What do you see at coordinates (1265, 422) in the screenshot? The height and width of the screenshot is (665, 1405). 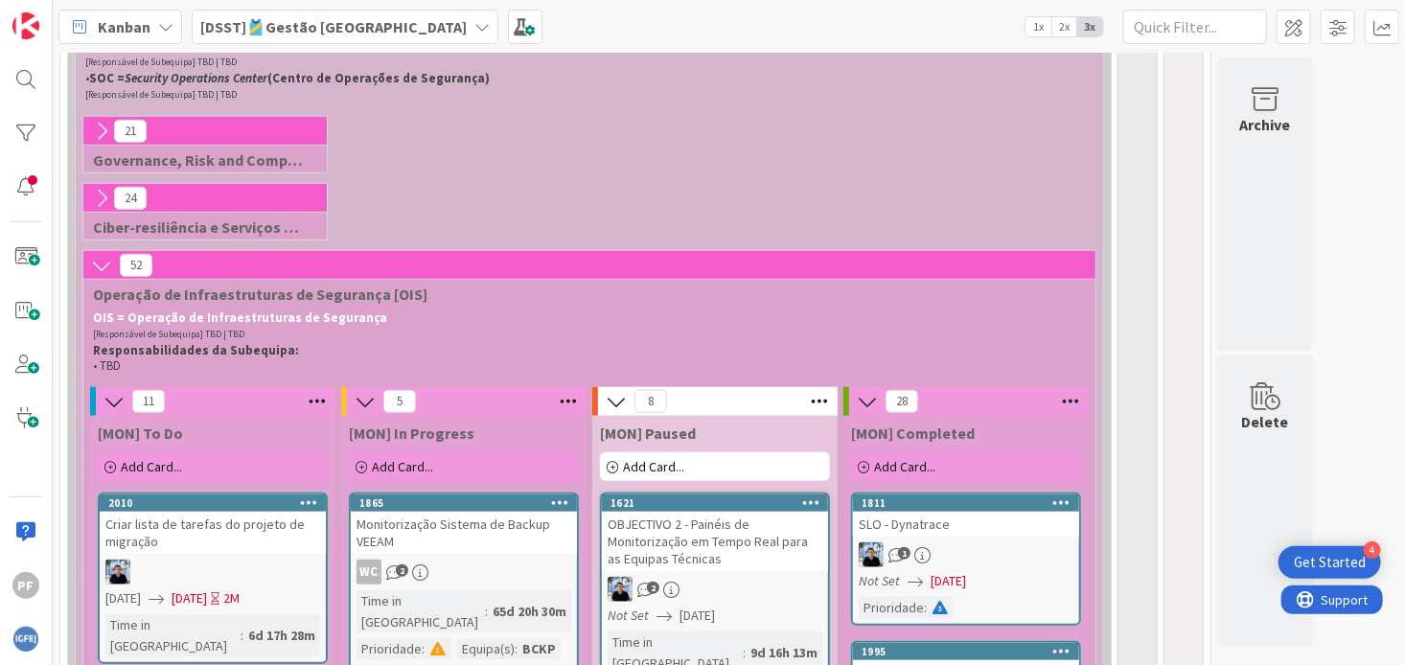 I see `div: Delete` at bounding box center [1265, 422].